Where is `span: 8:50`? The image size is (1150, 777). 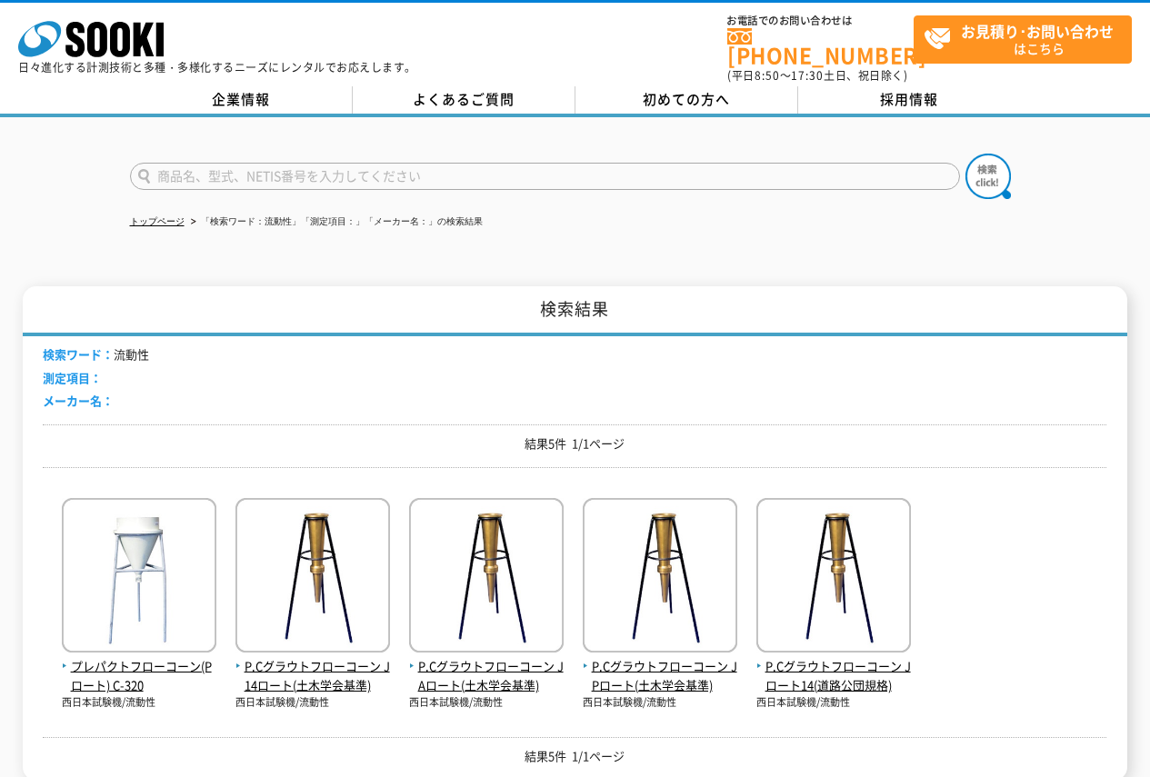 span: 8:50 is located at coordinates (767, 75).